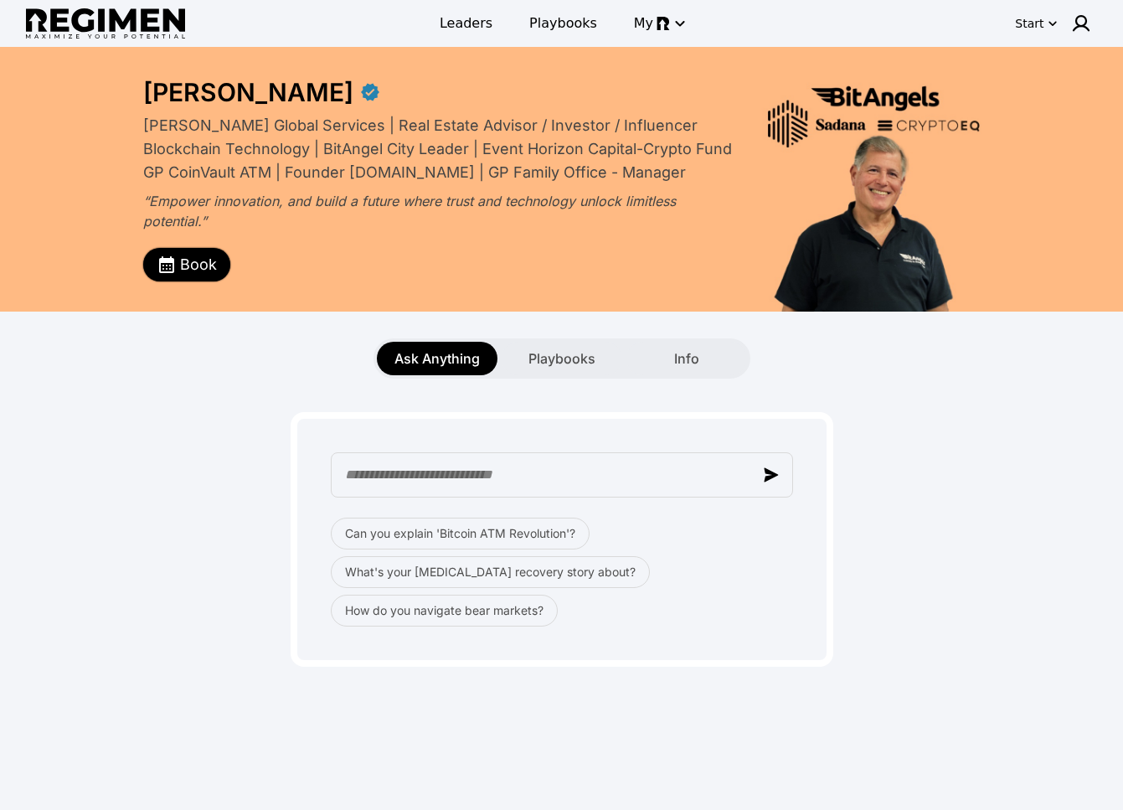  What do you see at coordinates (441, 211) in the screenshot?
I see `div: “Empower innovation, and build a future where trust and technology unlock limitless potential.”` at bounding box center [441, 211].